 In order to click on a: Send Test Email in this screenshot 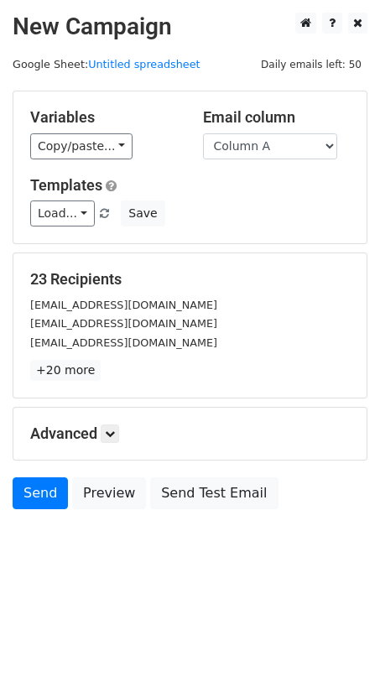, I will do `click(214, 493)`.